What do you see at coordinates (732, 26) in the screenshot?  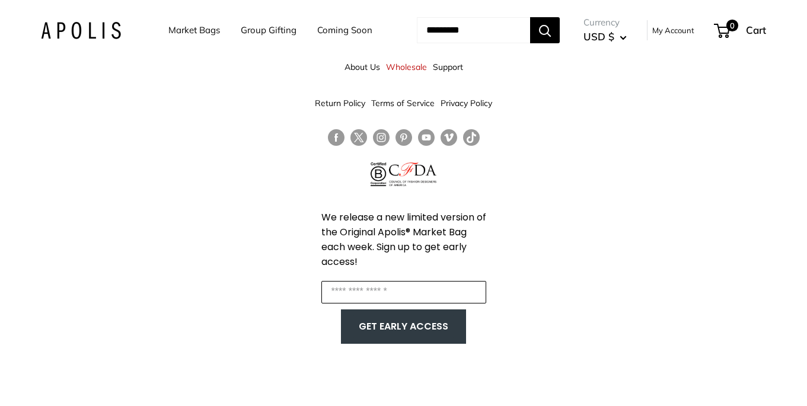 I see `span: 0` at bounding box center [732, 26].